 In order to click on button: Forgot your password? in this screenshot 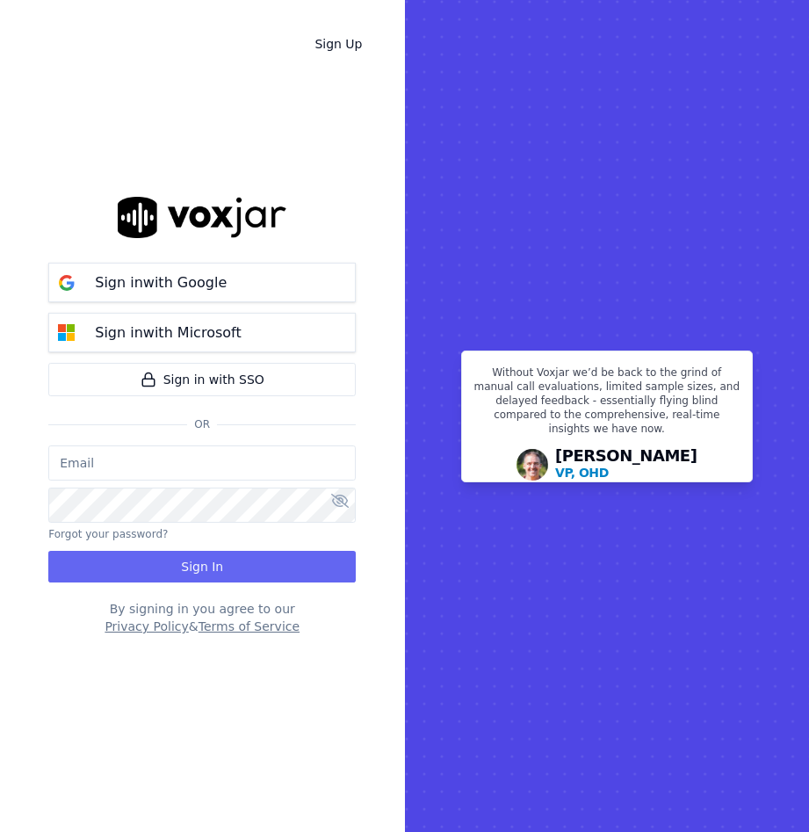, I will do `click(108, 534)`.